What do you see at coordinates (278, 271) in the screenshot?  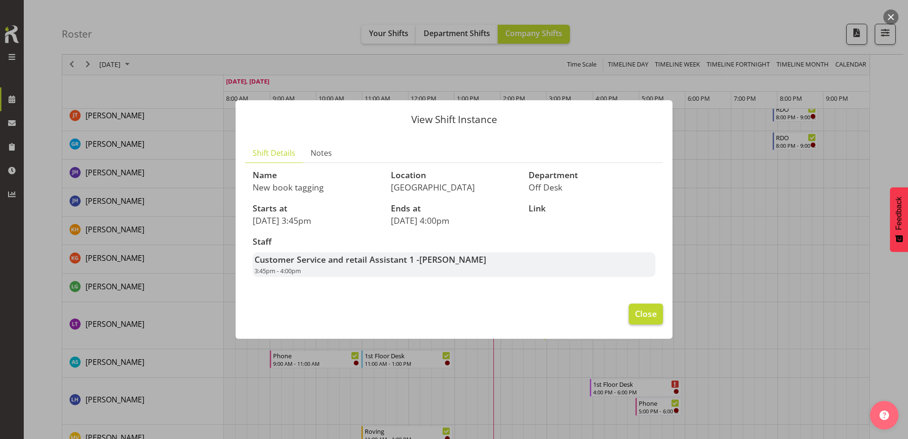 I see `span: 3:45pm - 4:00pm` at bounding box center [278, 271].